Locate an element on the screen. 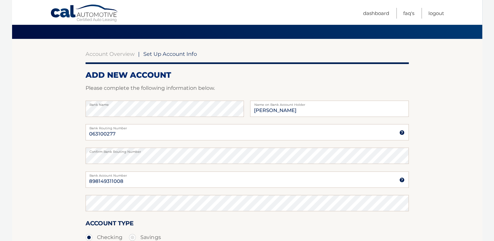 Image resolution: width=494 pixels, height=241 pixels. label: Bank Account Number is located at coordinates (247, 174).